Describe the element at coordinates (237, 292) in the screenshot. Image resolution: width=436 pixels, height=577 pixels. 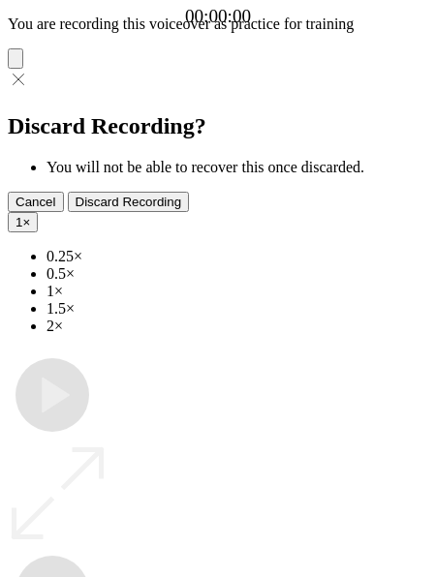
I see `li: 1×` at that location.